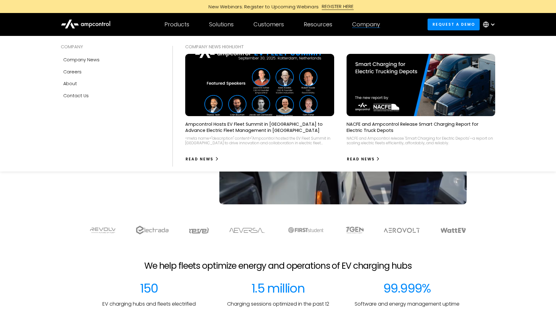 Image resolution: width=556 pixels, height=309 pixels. Describe the element at coordinates (76, 96) in the screenshot. I see `div: Contact Us` at that location.